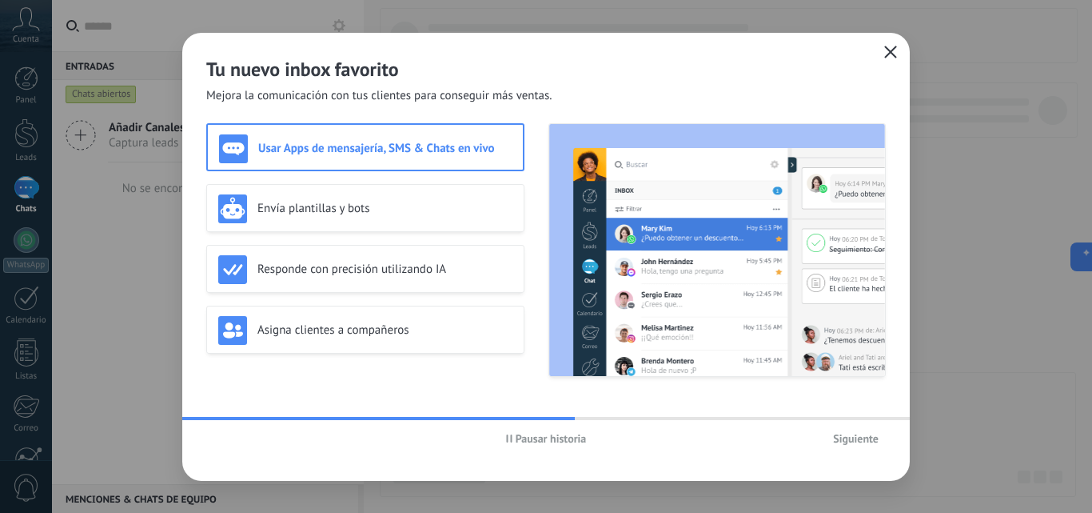 The height and width of the screenshot is (513, 1092). What do you see at coordinates (856, 438) in the screenshot?
I see `span: Siguiente` at bounding box center [856, 438].